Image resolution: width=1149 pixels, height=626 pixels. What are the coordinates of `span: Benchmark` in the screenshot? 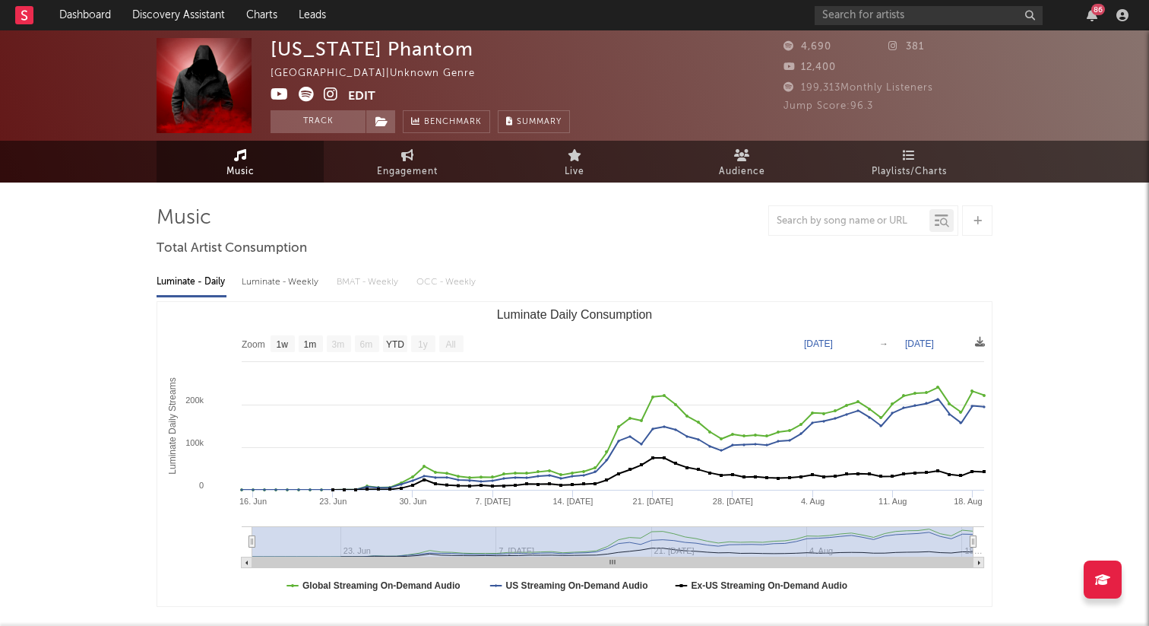 It's located at (453, 122).